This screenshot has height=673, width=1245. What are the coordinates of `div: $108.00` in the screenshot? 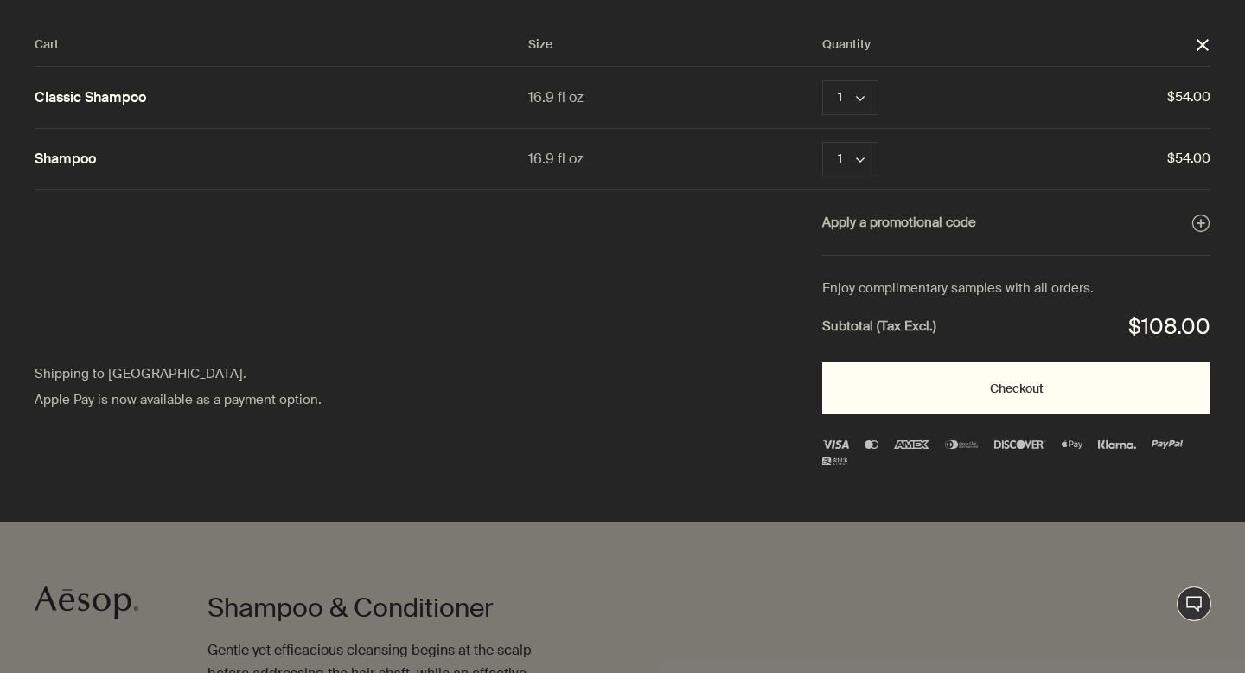 It's located at (1169, 327).